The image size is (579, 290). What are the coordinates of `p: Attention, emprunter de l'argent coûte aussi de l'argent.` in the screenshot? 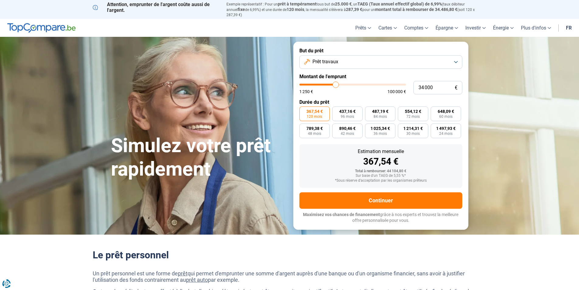 It's located at (156, 7).